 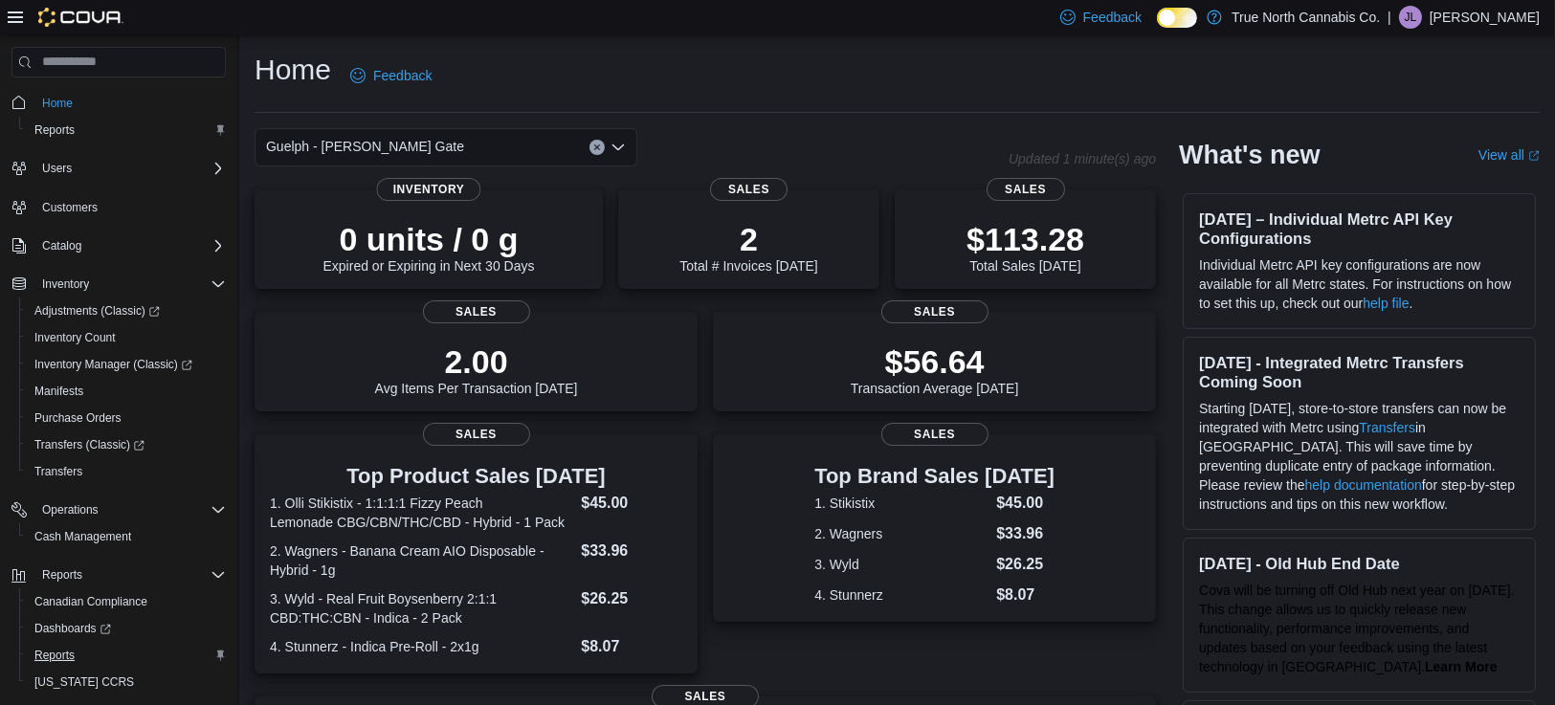 I want to click on span: Purchase Orders, so click(x=77, y=418).